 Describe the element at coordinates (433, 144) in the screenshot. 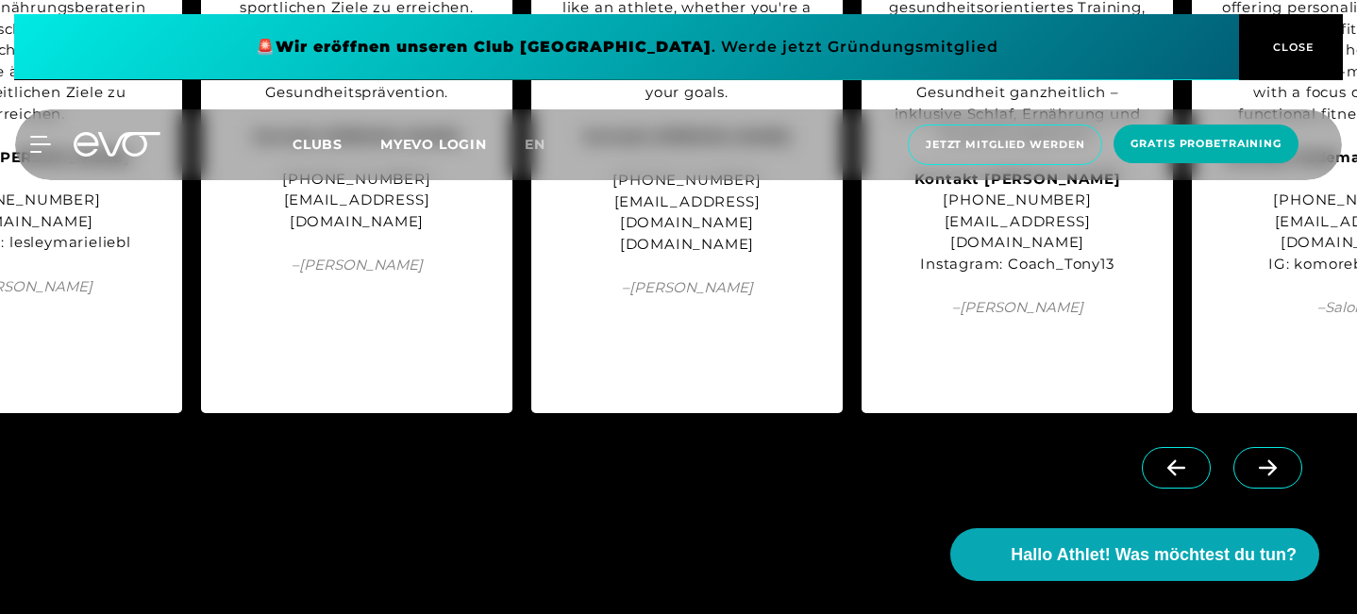

I see `a: MYEVO LOGIN` at that location.